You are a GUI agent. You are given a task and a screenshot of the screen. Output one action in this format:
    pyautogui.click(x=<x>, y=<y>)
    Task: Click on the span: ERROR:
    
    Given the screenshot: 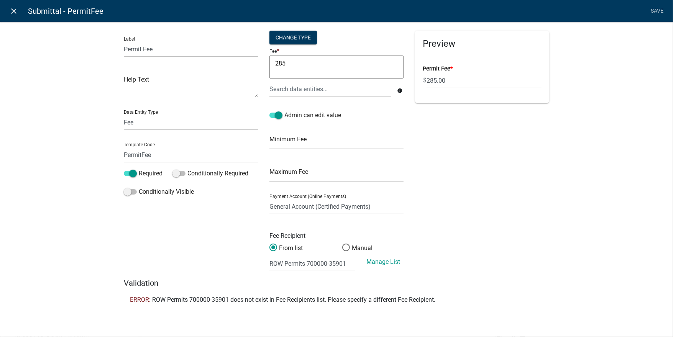 What is the action you would take?
    pyautogui.click(x=140, y=300)
    